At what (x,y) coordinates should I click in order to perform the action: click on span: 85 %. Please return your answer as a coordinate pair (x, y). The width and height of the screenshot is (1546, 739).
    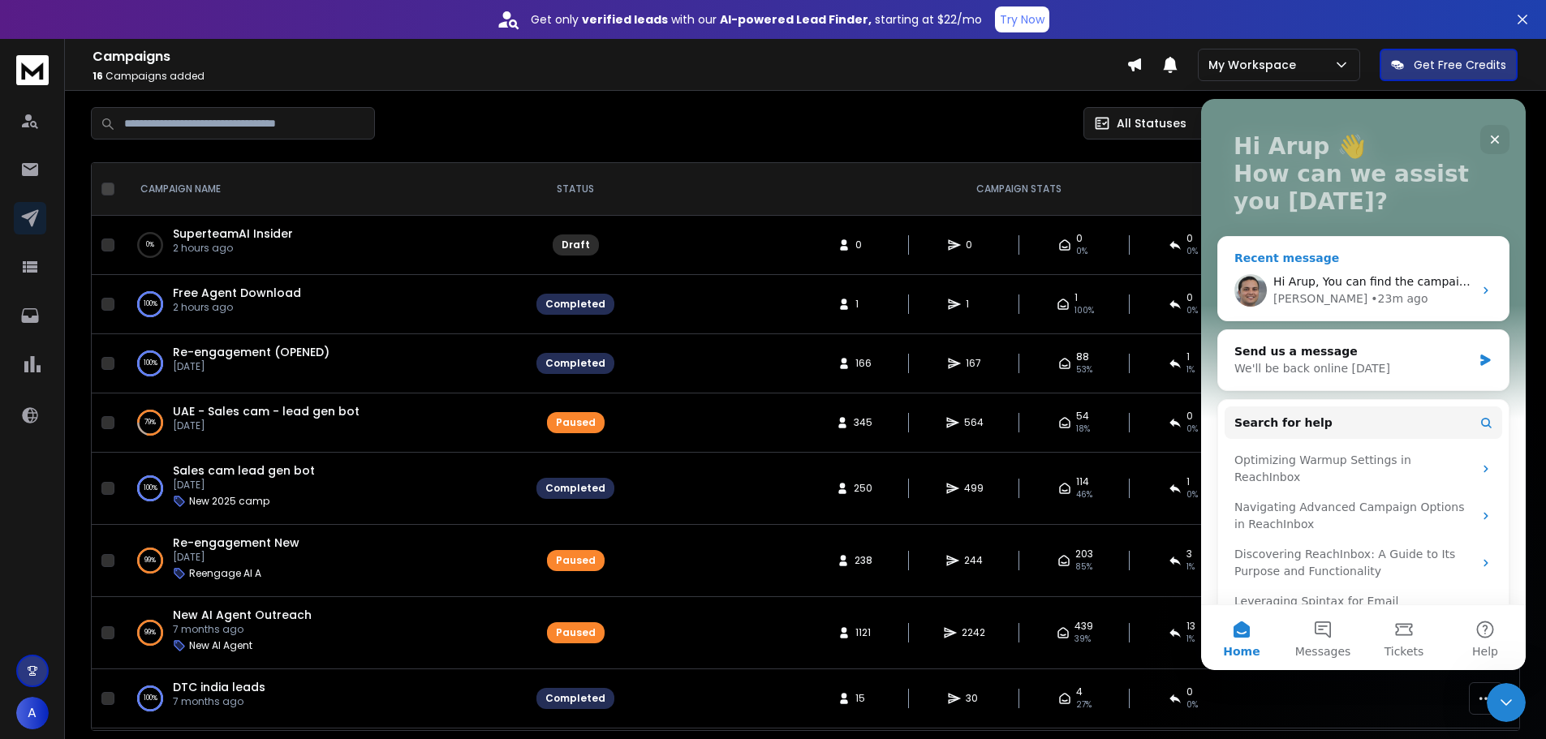
    Looking at the image, I should click on (1083, 567).